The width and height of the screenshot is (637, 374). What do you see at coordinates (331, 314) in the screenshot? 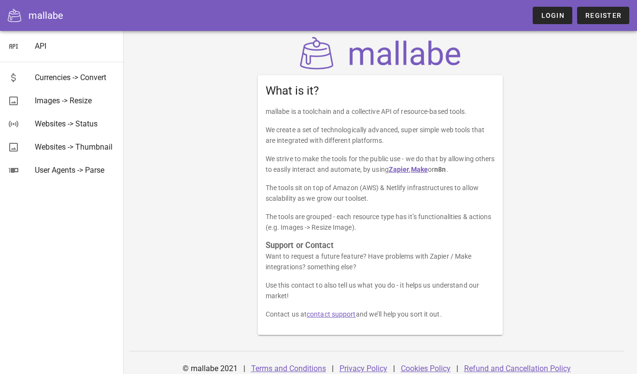
I see `a: contact support` at bounding box center [331, 314].